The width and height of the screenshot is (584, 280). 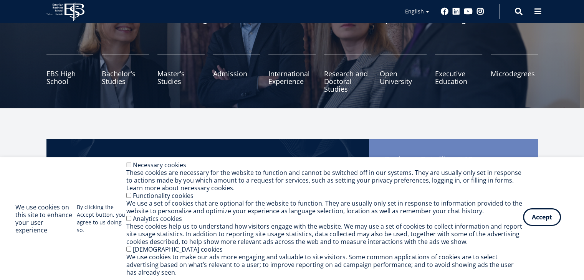 I want to click on a: Bachelor's Studies, so click(x=125, y=74).